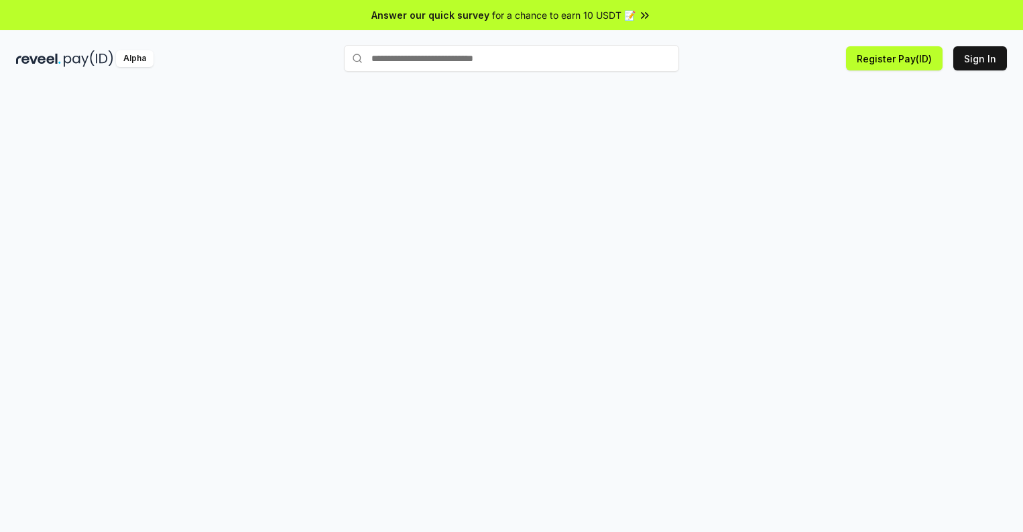 The width and height of the screenshot is (1023, 532). I want to click on img: reveel_dark, so click(38, 58).